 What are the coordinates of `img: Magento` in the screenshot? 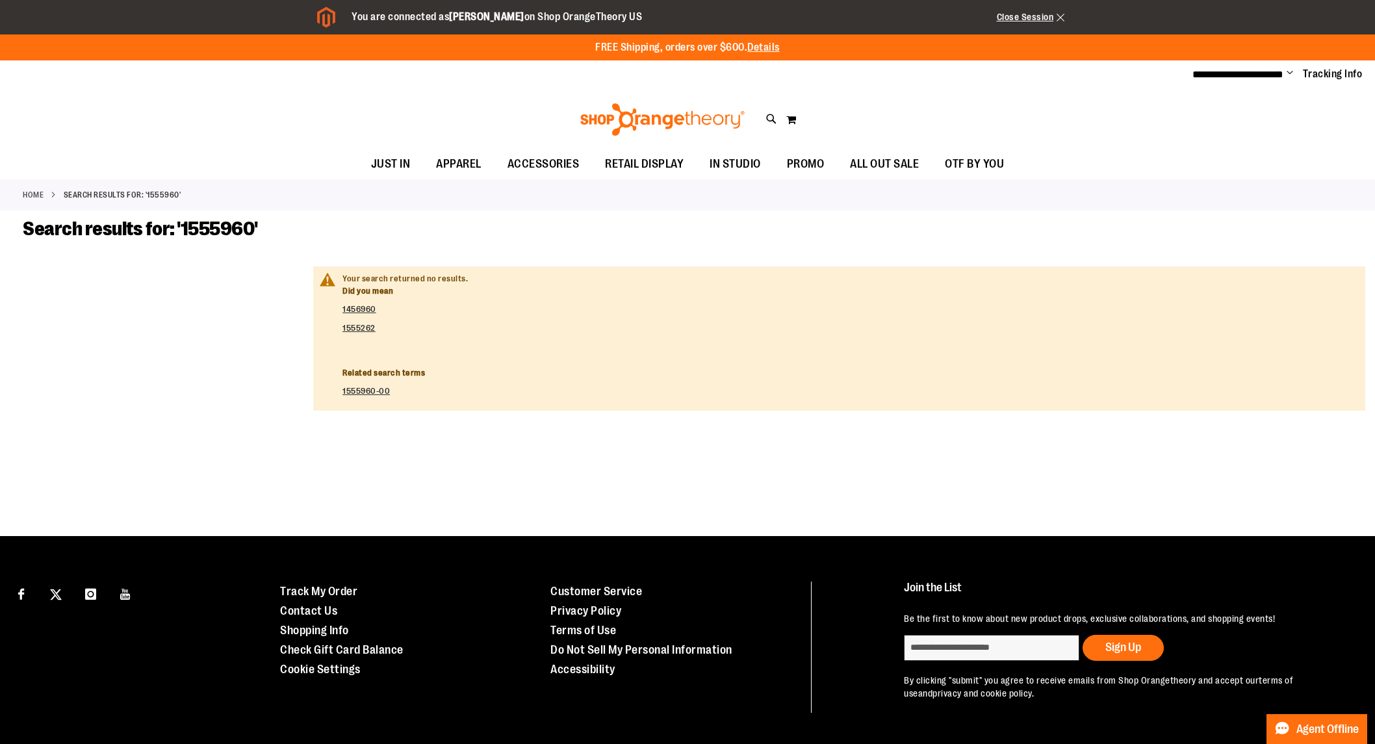 It's located at (326, 17).